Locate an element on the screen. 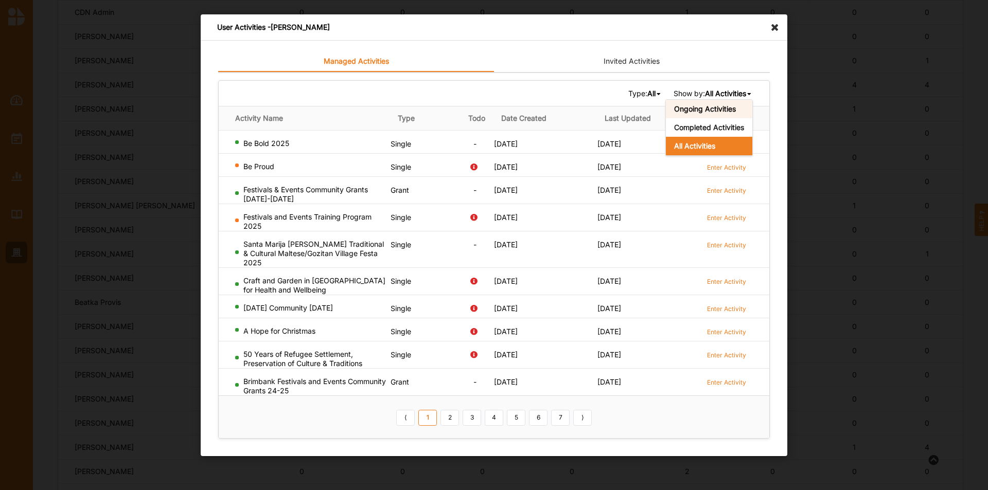  a: 1 is located at coordinates (428, 418).